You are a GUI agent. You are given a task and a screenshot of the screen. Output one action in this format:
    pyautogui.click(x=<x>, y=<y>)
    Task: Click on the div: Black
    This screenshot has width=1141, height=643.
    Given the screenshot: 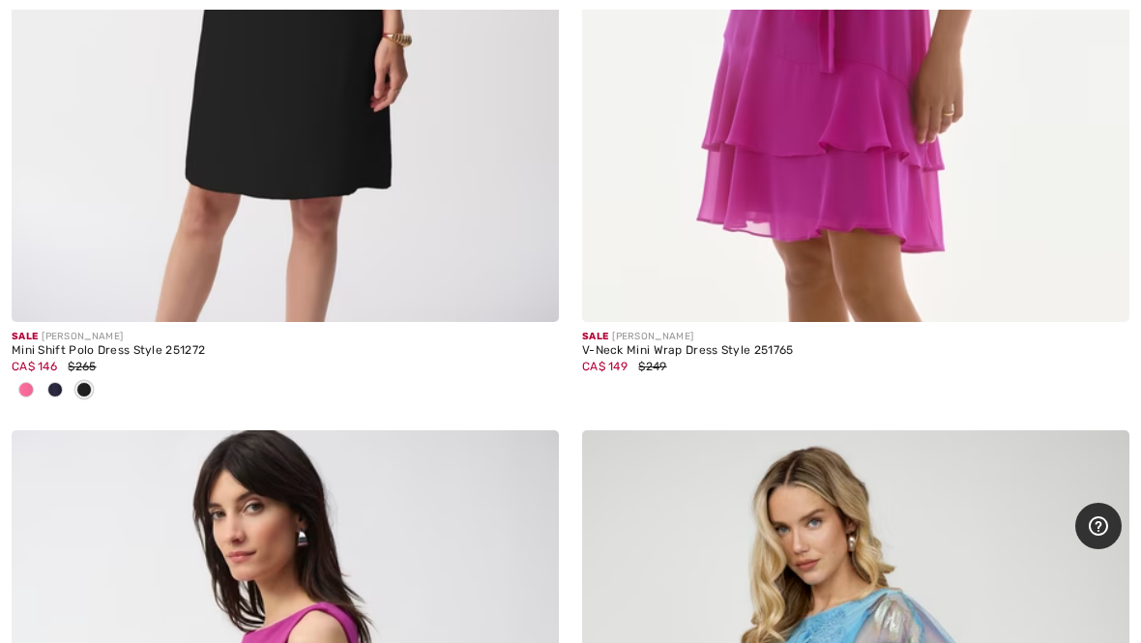 What is the action you would take?
    pyautogui.click(x=84, y=391)
    